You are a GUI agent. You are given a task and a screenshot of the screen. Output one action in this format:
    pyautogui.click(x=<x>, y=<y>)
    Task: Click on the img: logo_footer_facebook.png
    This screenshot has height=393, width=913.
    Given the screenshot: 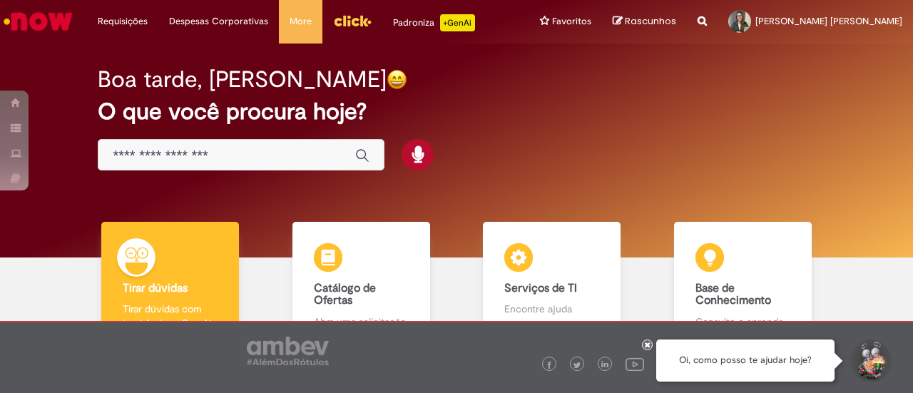 What is the action you would take?
    pyautogui.click(x=549, y=365)
    